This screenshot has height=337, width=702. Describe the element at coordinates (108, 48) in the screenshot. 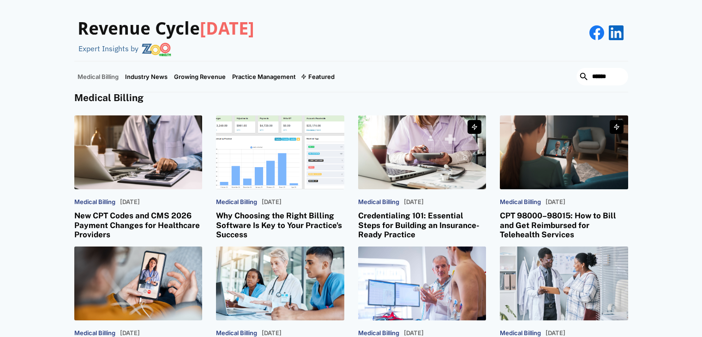

I see `div: Expert Insights by` at that location.